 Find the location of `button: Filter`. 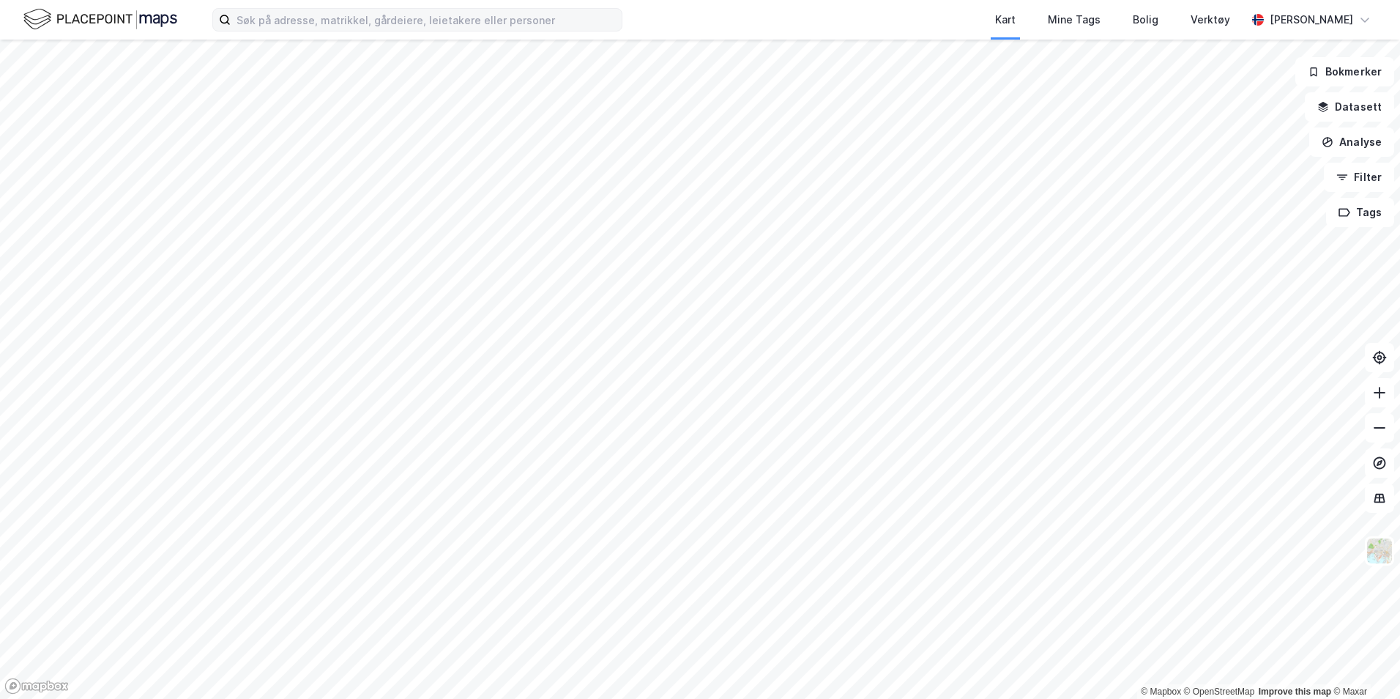

button: Filter is located at coordinates (1359, 177).